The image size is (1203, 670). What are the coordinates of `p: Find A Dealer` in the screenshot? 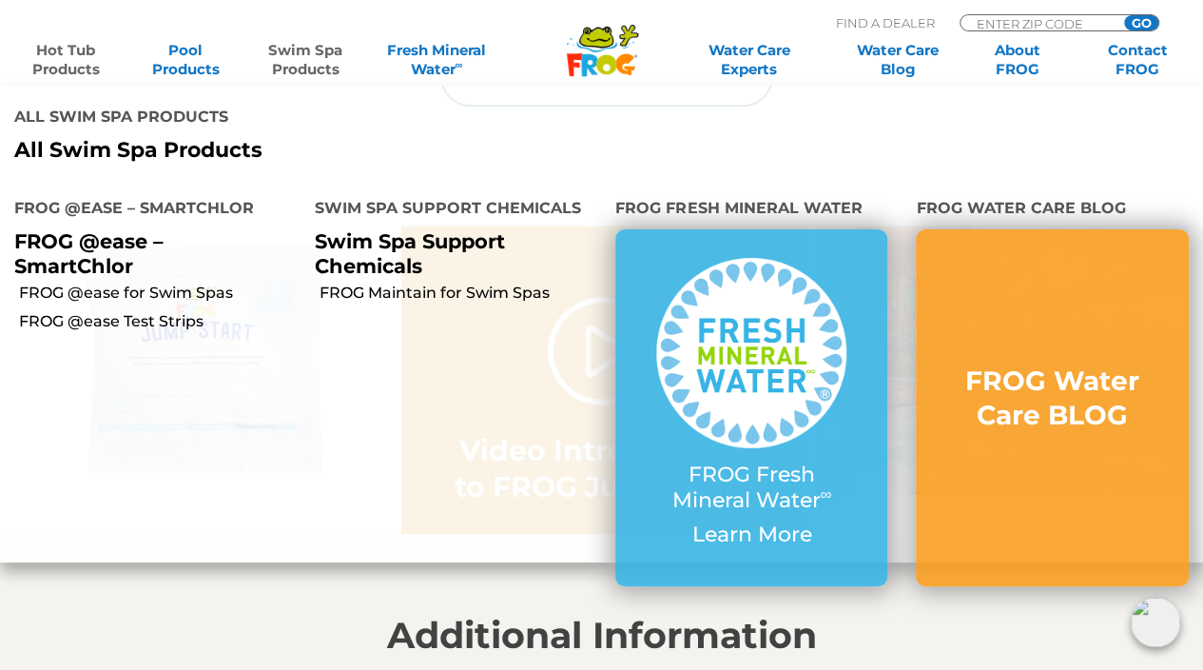 It's located at (886, 23).